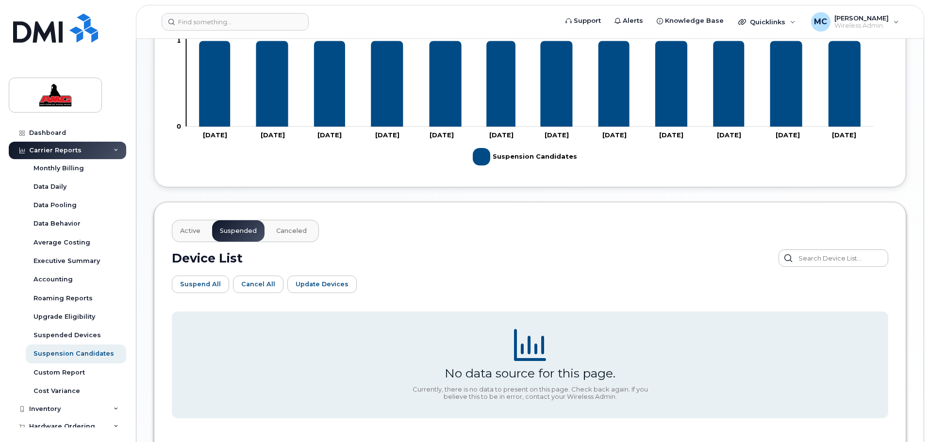 The image size is (929, 442). Describe the element at coordinates (690, 21) in the screenshot. I see `a: Knowledge Base` at that location.